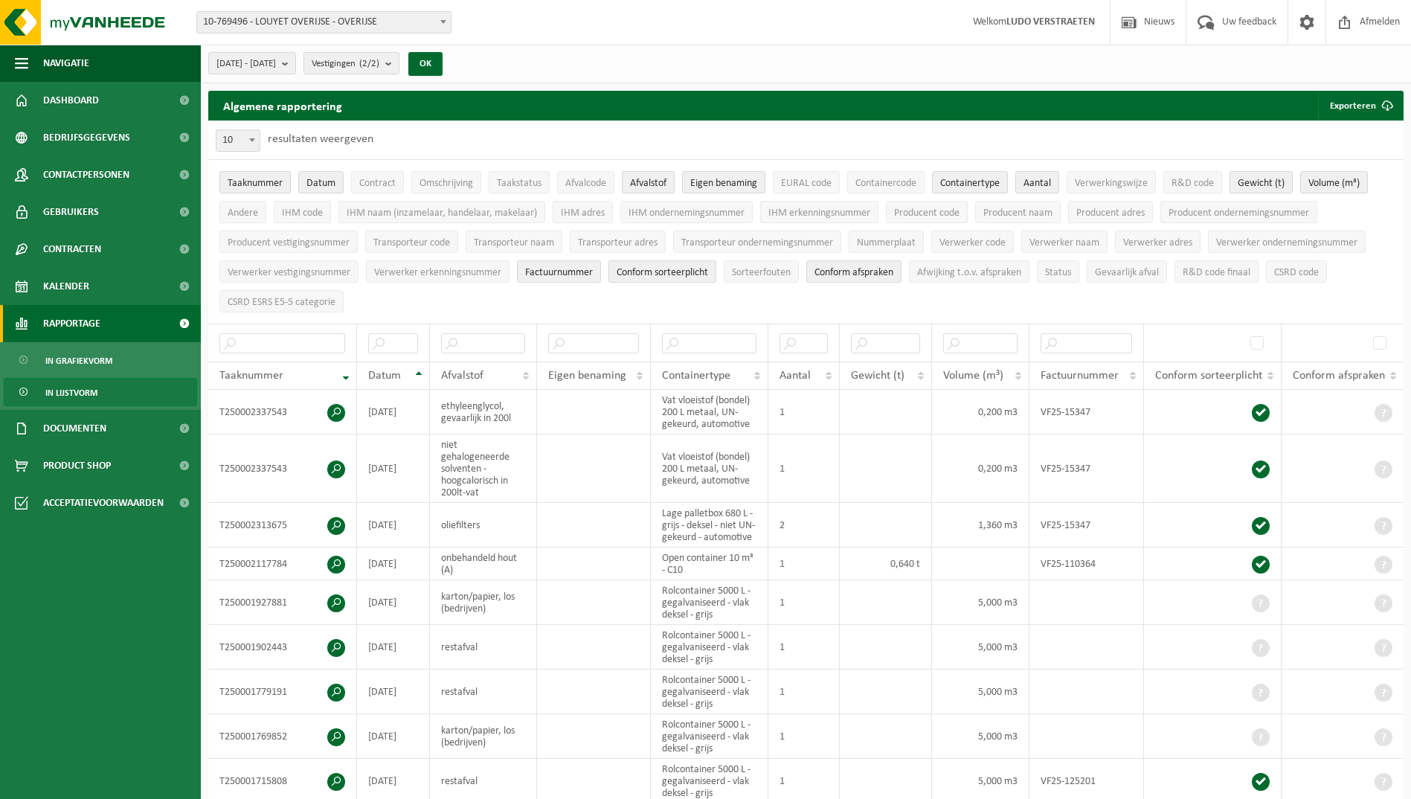 Image resolution: width=1411 pixels, height=799 pixels. What do you see at coordinates (1296, 272) in the screenshot?
I see `span: CSRD code` at bounding box center [1296, 272].